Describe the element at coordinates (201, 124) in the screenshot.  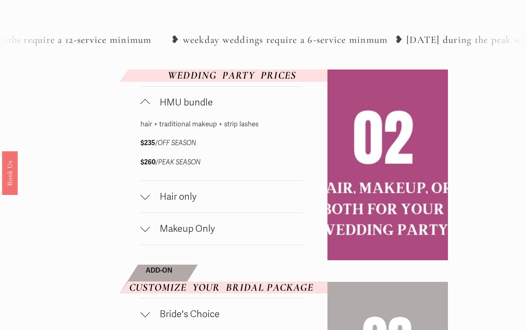
I see `p: hair + traditional makeup + strip lashes` at that location.